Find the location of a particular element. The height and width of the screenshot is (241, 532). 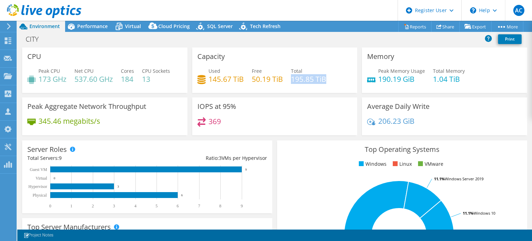

span: Free is located at coordinates (257, 71).